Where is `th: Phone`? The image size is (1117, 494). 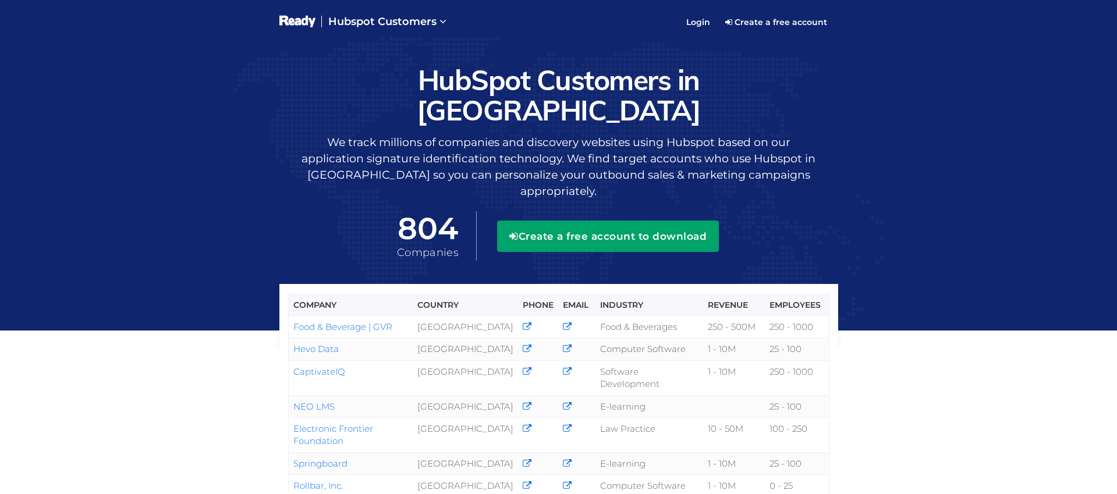
th: Phone is located at coordinates (538, 304).